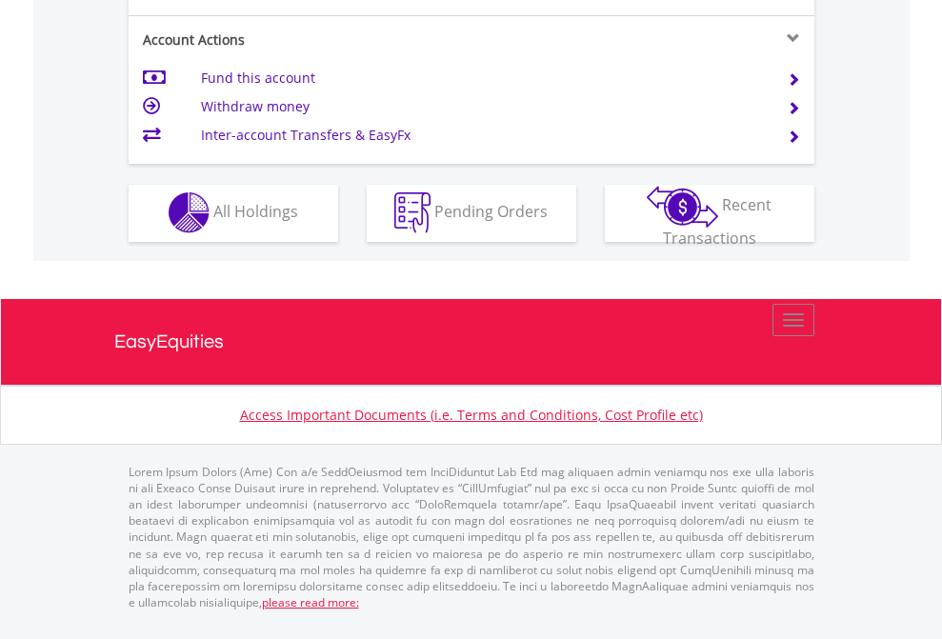 This screenshot has height=639, width=942. What do you see at coordinates (472, 414) in the screenshot?
I see `a: Access Important Documents (i.e. Terms and Conditions, Cost Profile etc)` at bounding box center [472, 414].